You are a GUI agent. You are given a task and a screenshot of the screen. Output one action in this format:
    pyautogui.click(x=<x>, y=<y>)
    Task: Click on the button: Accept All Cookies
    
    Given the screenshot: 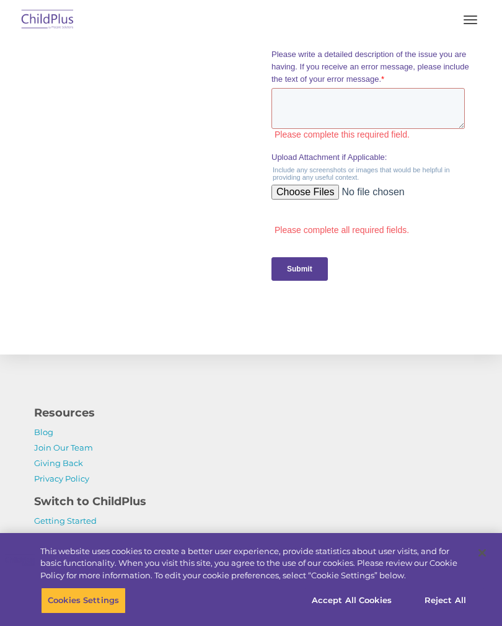 What is the action you would take?
    pyautogui.click(x=351, y=600)
    